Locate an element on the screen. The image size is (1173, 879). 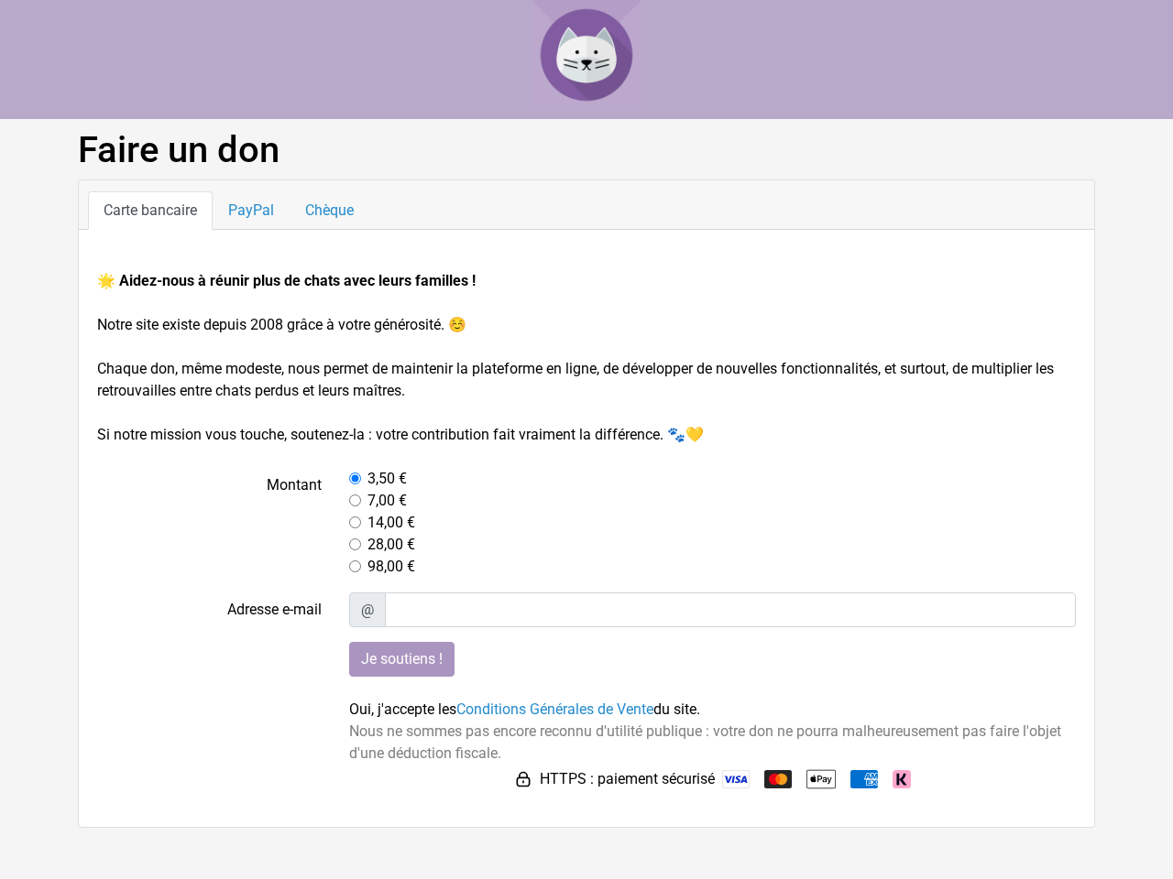
a: Chèque is located at coordinates (329, 211).